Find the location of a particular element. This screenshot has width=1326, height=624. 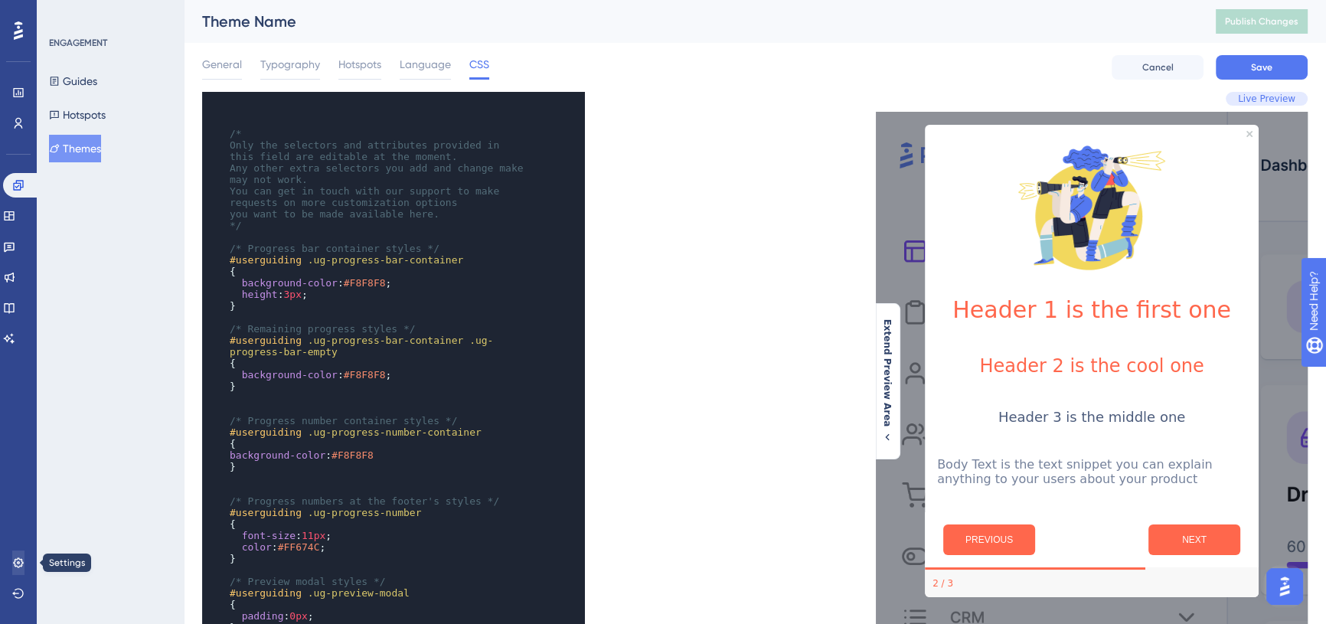

img: Modal Media is located at coordinates (216, 96).